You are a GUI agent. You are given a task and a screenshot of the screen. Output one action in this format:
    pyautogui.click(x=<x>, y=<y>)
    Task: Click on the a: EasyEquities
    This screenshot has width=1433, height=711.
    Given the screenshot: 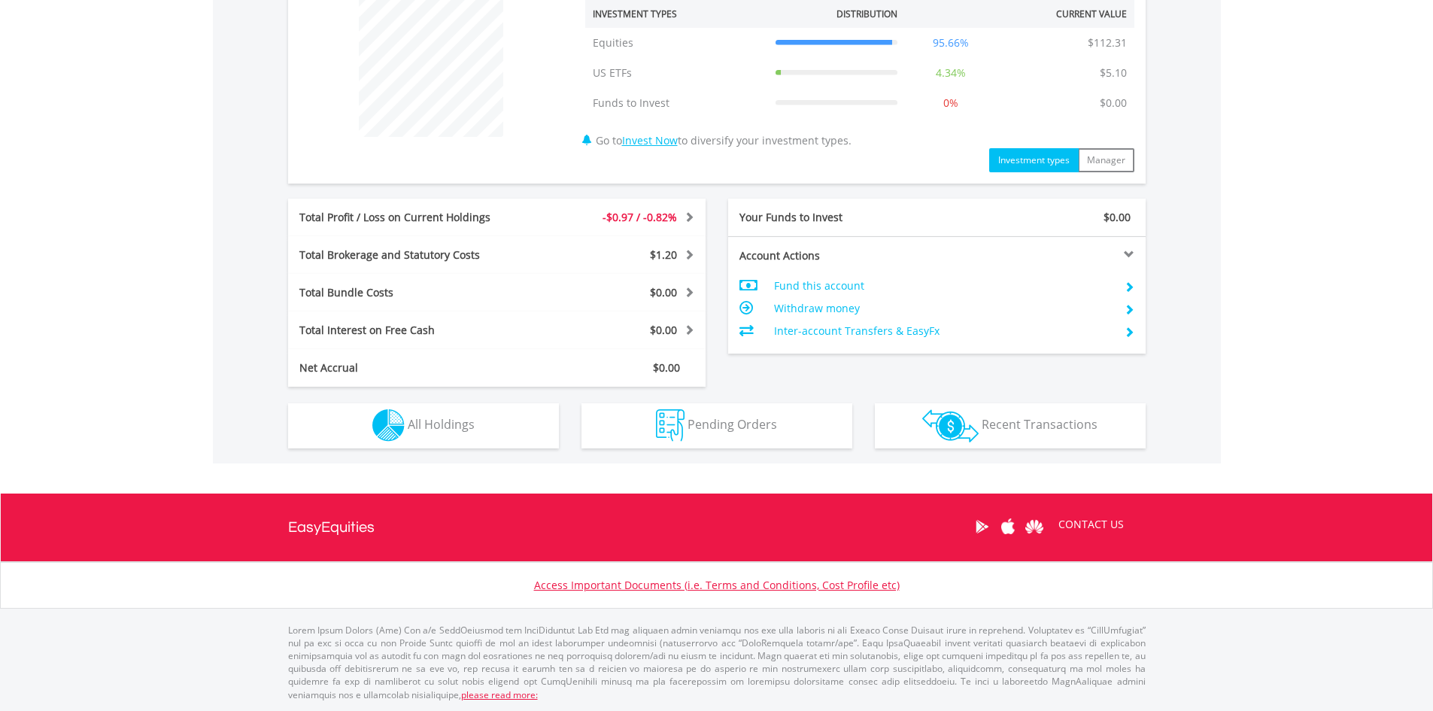 What is the action you would take?
    pyautogui.click(x=331, y=527)
    